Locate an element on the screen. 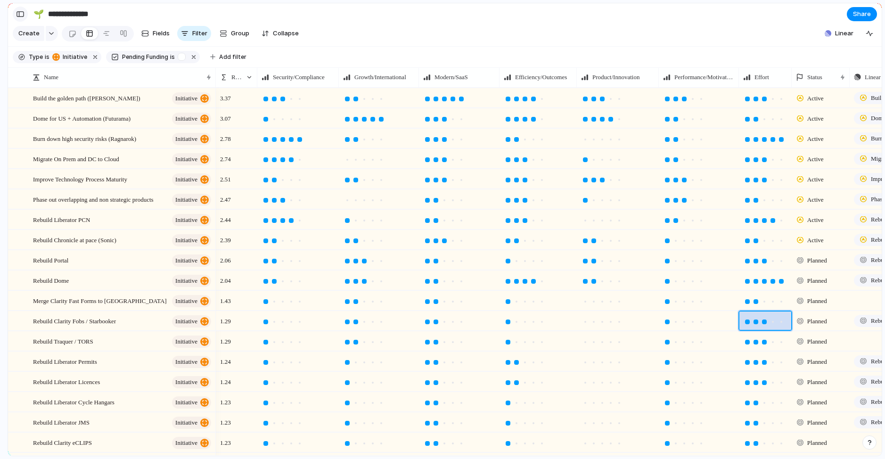 The width and height of the screenshot is (885, 459). span: 2.51 is located at coordinates (225, 177).